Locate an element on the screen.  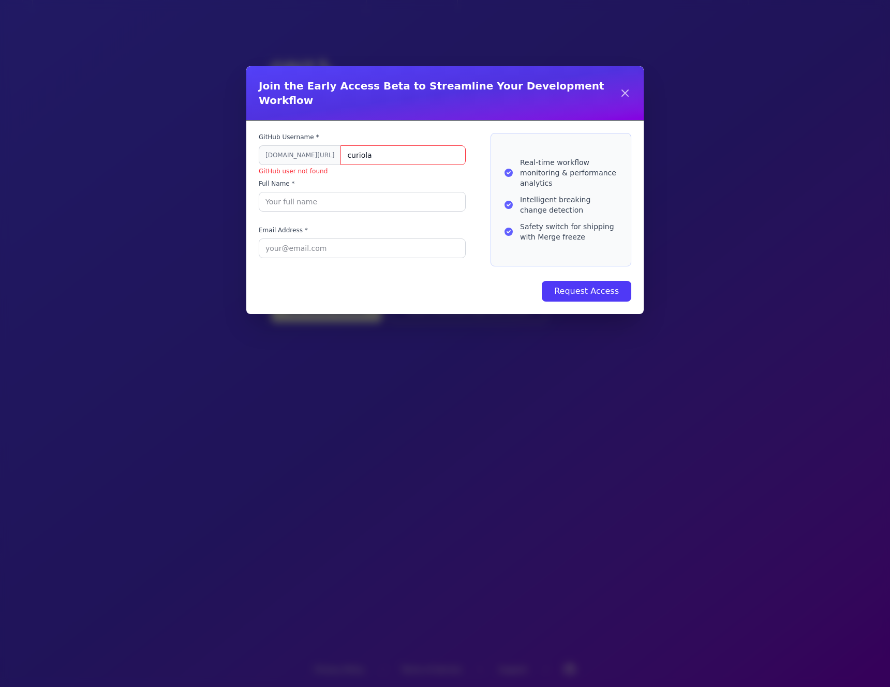
button: Request Access is located at coordinates (586, 291).